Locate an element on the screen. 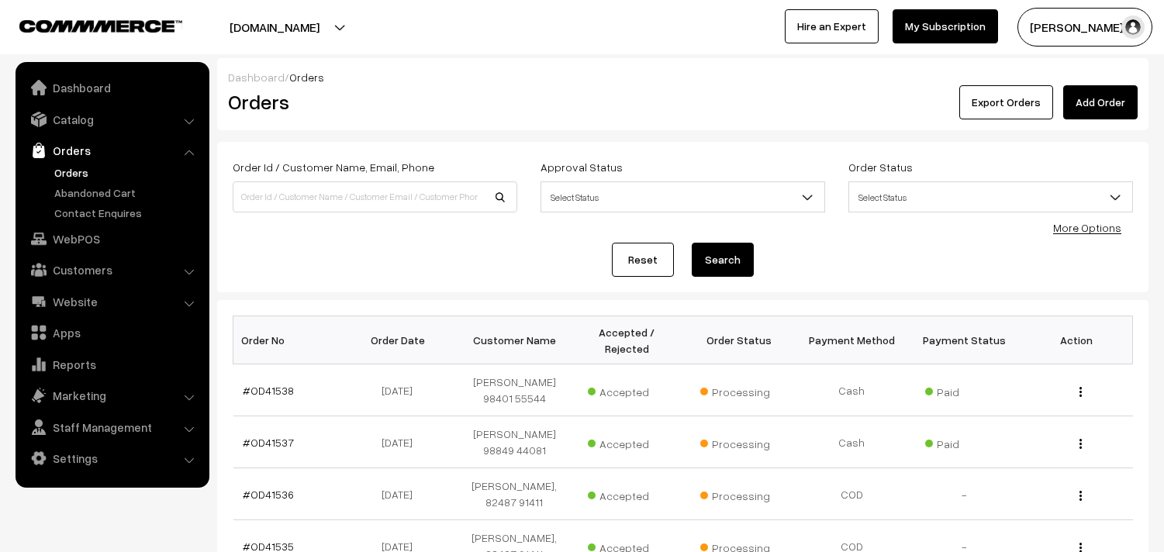 The image size is (1164, 552). label: Order Status is located at coordinates (880, 167).